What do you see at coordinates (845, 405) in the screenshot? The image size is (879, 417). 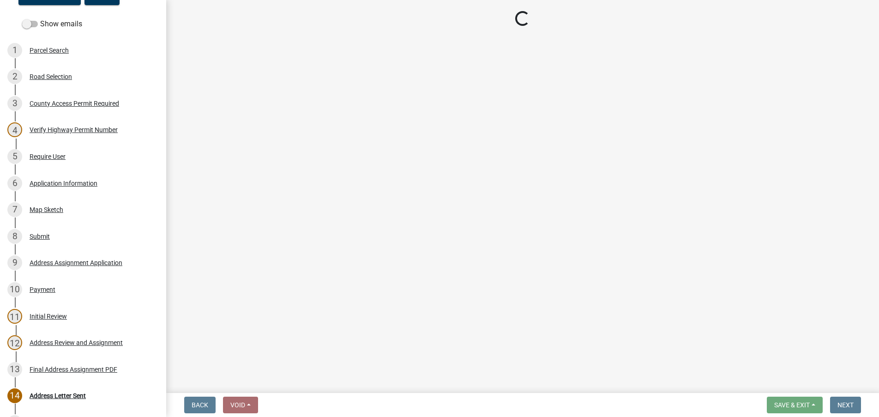 I see `span: Next` at bounding box center [845, 405].